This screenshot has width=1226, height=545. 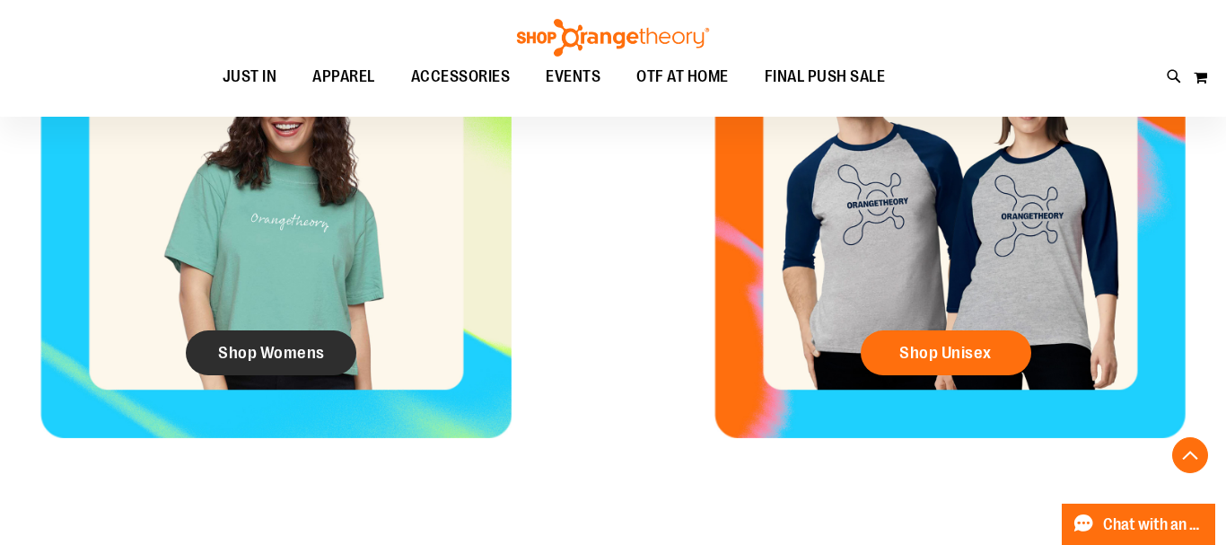 What do you see at coordinates (249, 76) in the screenshot?
I see `span: JUST IN` at bounding box center [249, 76].